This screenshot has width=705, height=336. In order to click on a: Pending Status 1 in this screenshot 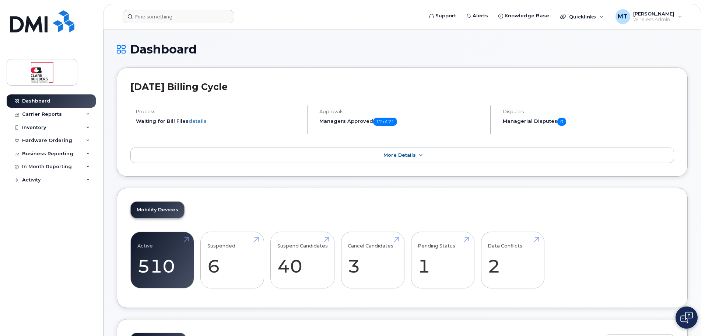, I will do `click(443, 260)`.